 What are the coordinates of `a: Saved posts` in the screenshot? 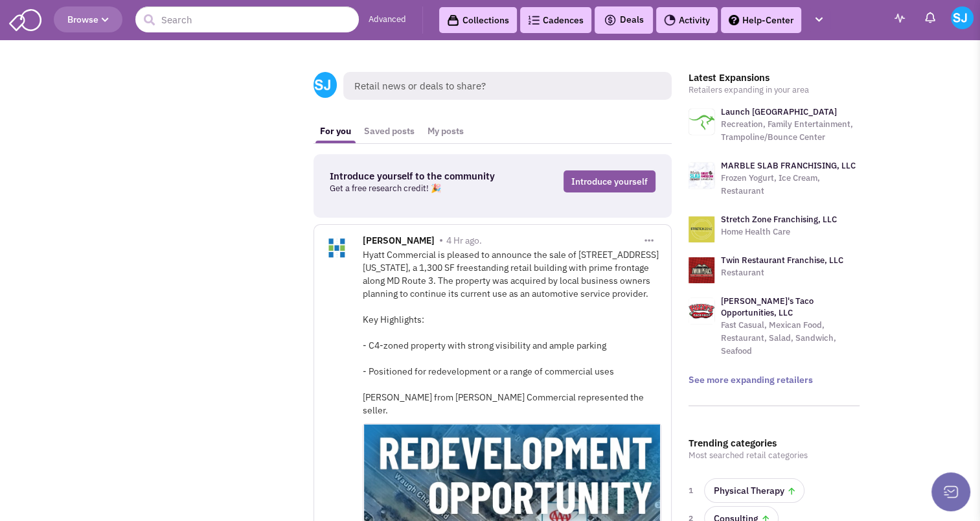 It's located at (389, 131).